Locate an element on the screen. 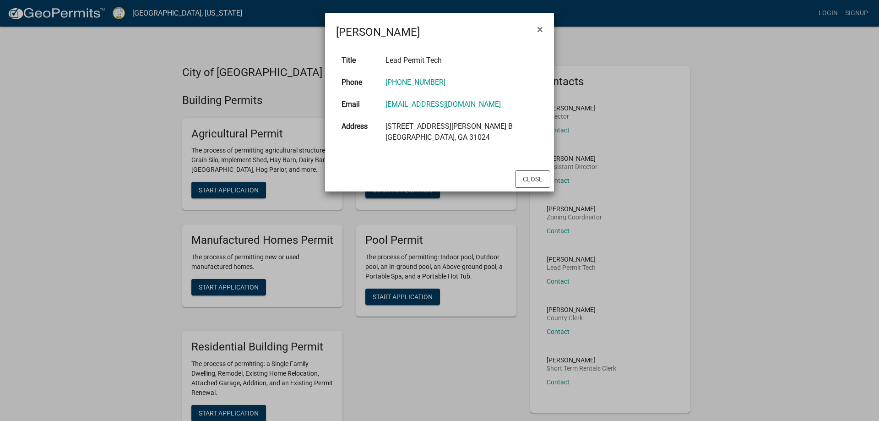 This screenshot has width=879, height=421. th: Title is located at coordinates (358, 60).